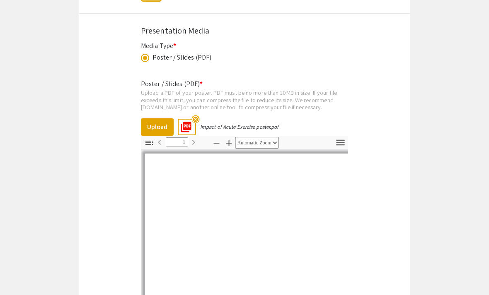 The height and width of the screenshot is (295, 489). Describe the element at coordinates (340, 143) in the screenshot. I see `button: Tools` at that location.